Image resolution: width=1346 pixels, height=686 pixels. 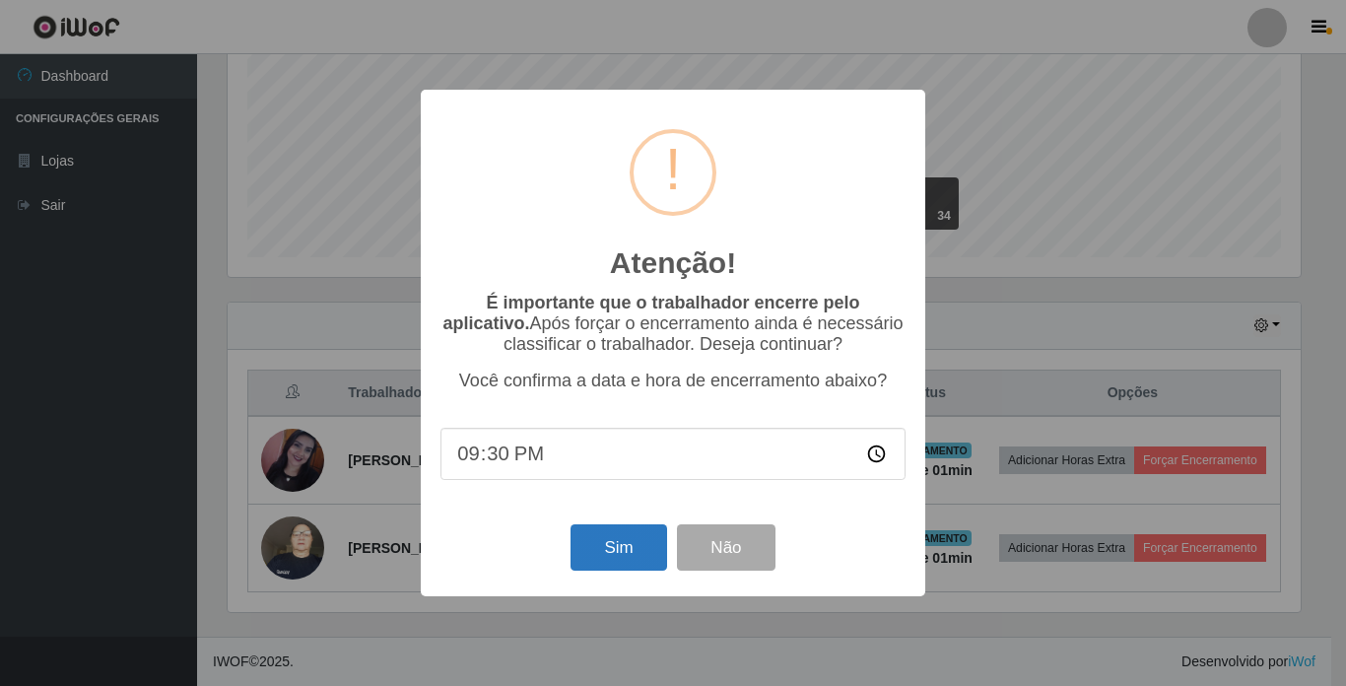 I want to click on p: Você confirma a data e hora de encerramento abaixo?, so click(x=673, y=380).